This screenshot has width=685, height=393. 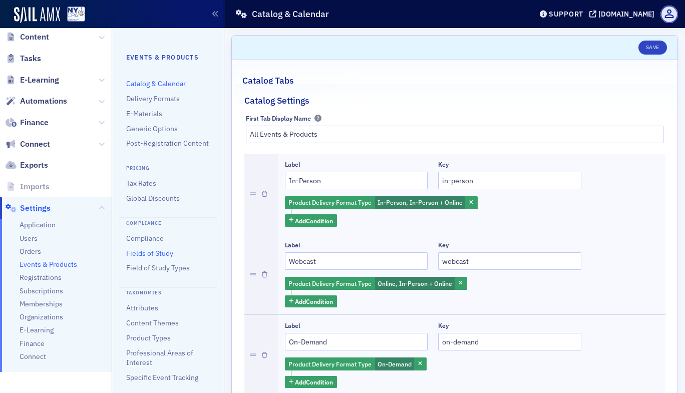 What do you see at coordinates (566, 14) in the screenshot?
I see `div: Support` at bounding box center [566, 14].